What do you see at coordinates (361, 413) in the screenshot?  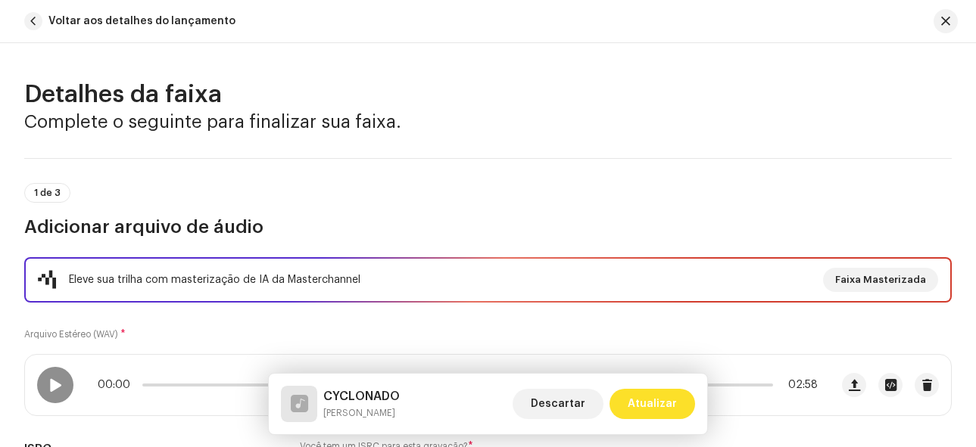 I see `small: CYCLONADO` at bounding box center [361, 413].